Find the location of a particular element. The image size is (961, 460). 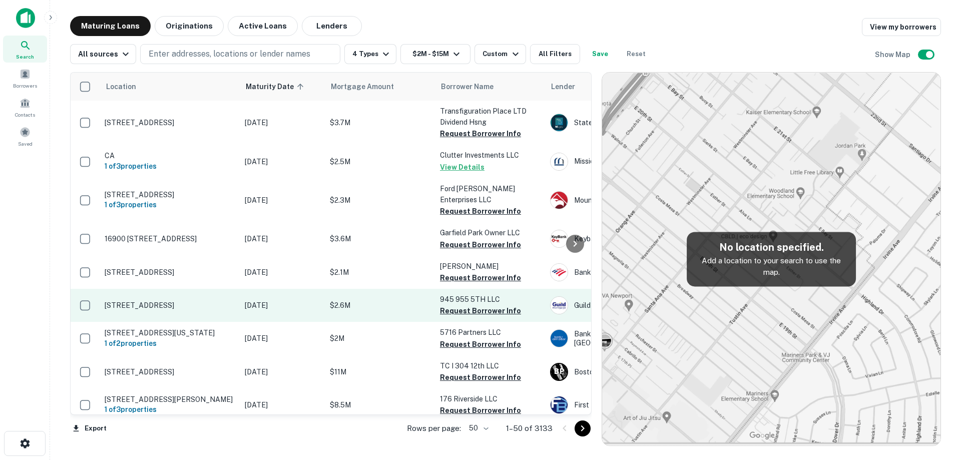

span: Location is located at coordinates (121, 87).